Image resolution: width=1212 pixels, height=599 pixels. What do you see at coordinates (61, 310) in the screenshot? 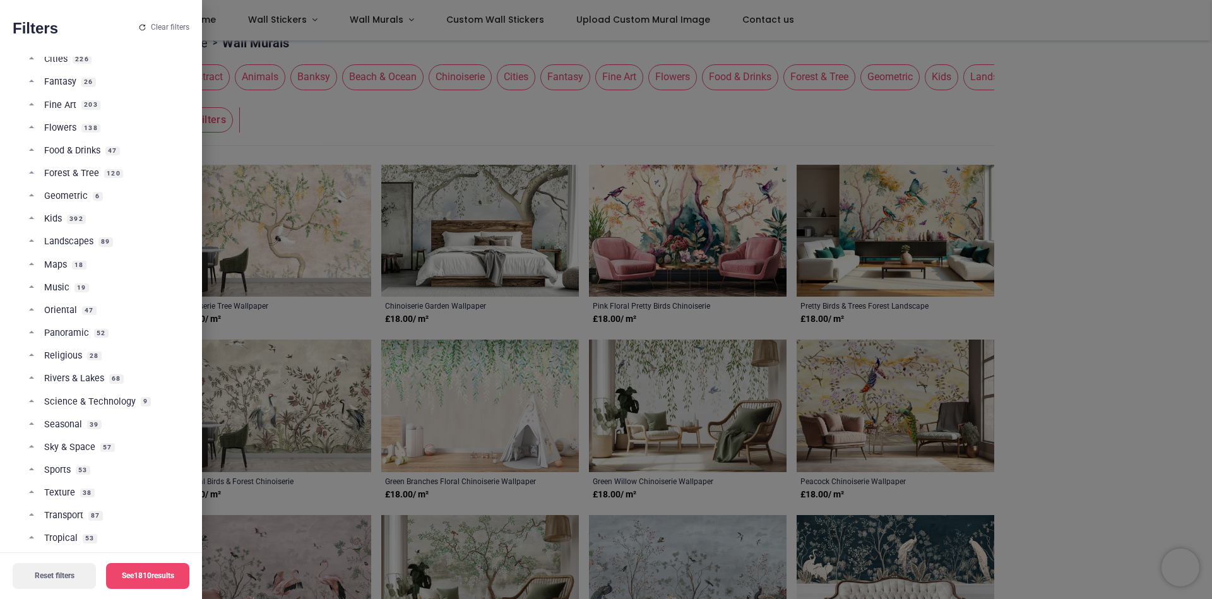
I see `span: Oriental` at bounding box center [61, 310].